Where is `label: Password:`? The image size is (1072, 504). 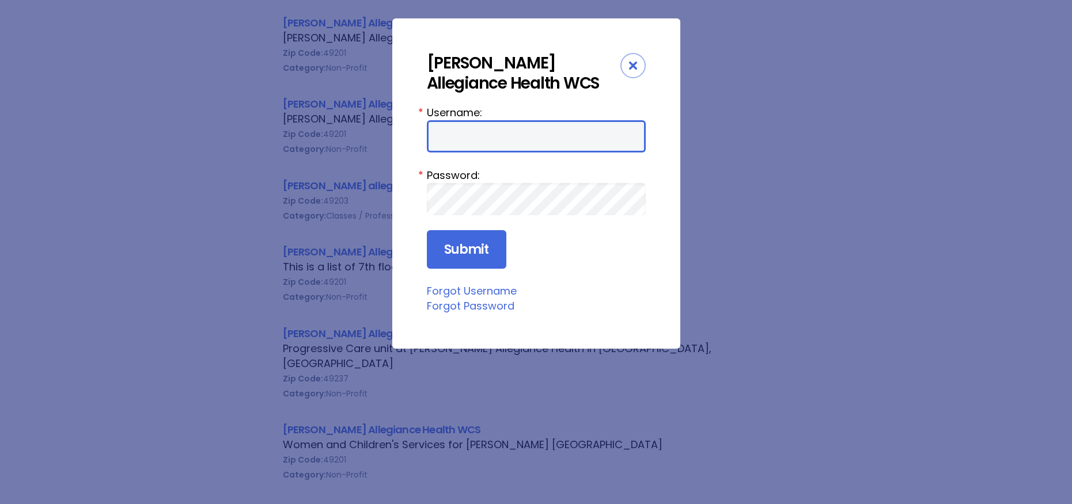 label: Password: is located at coordinates (536, 175).